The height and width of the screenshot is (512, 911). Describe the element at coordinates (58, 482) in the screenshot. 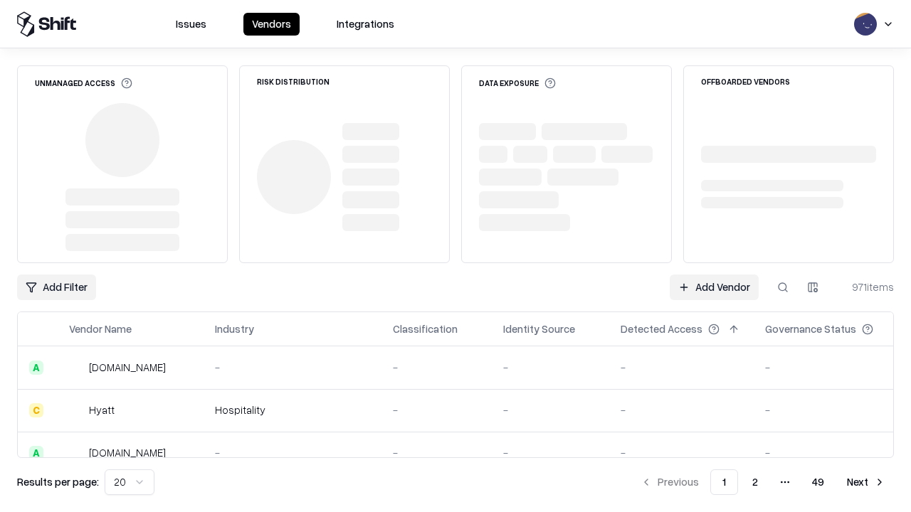

I see `p: Results per page:` at that location.